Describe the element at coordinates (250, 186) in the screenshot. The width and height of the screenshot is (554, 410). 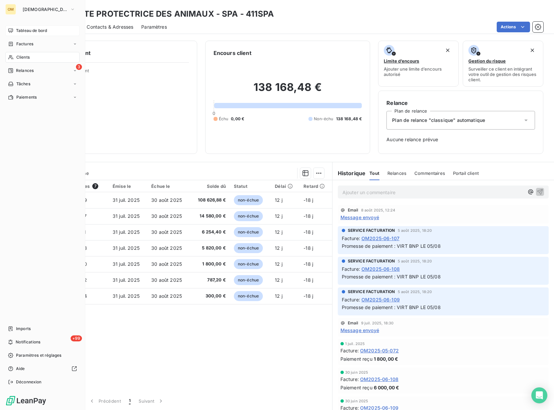
I see `div: Statut` at that location.